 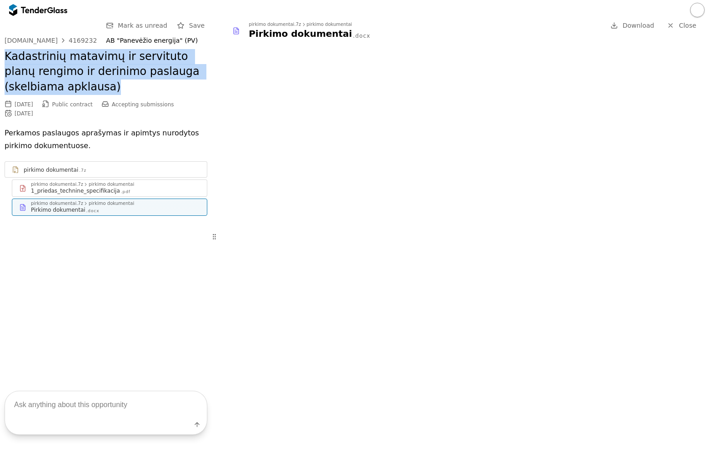 I want to click on span: Close, so click(x=687, y=25).